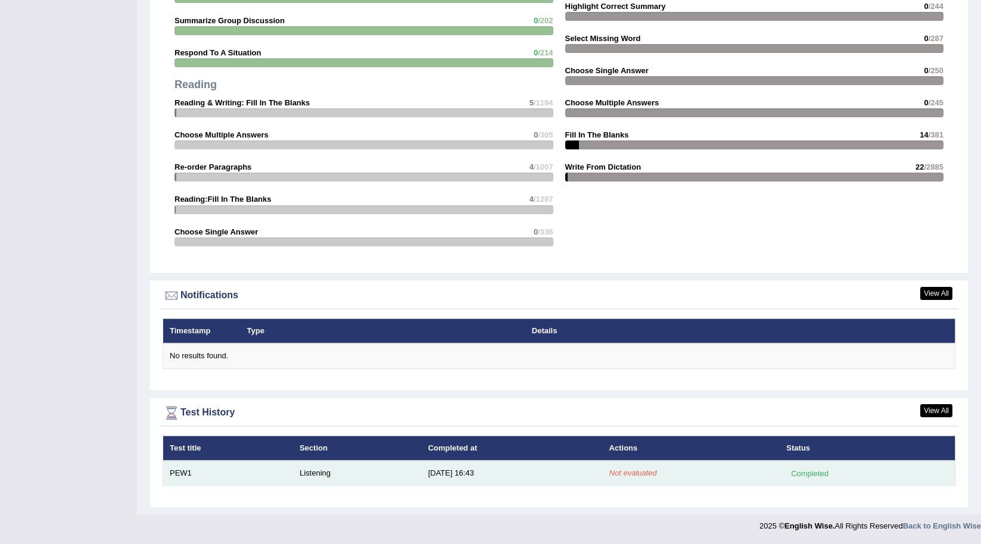 The height and width of the screenshot is (544, 981). I want to click on strong: Reading & Writing: Fill In The Blanks, so click(242, 102).